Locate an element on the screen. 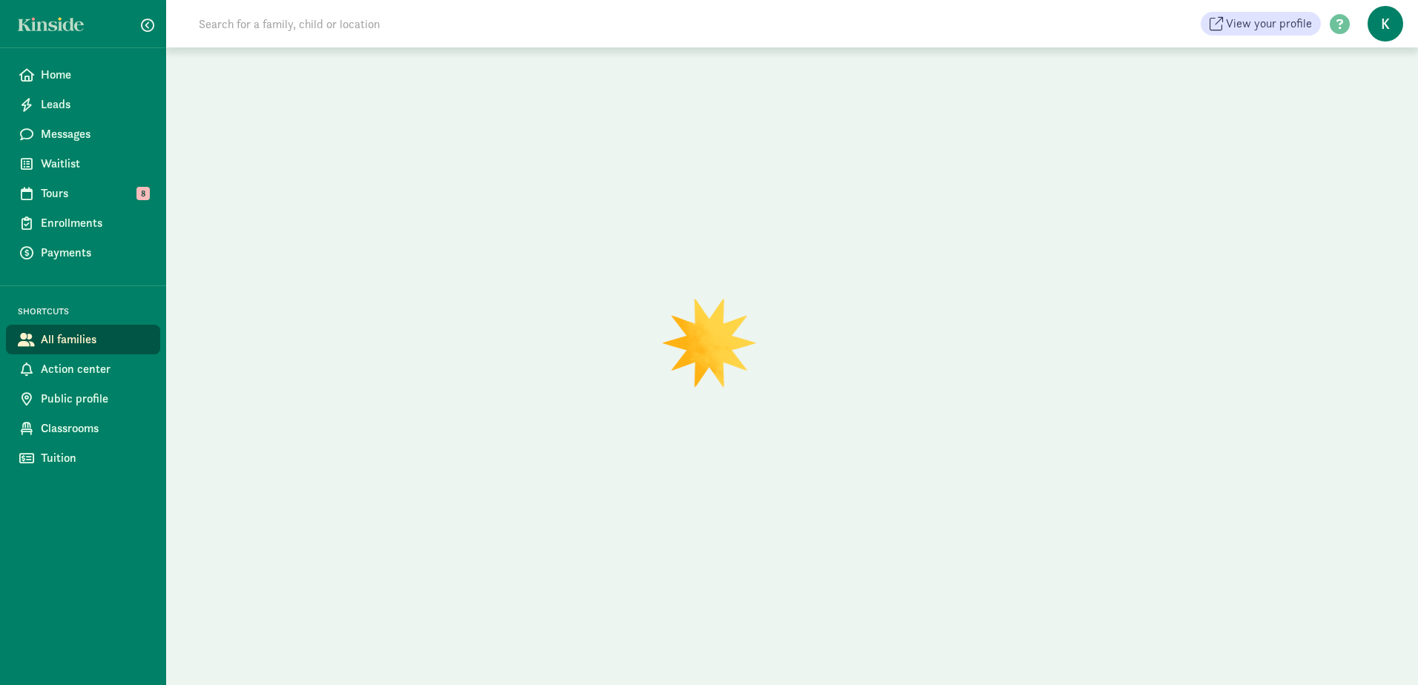 The width and height of the screenshot is (1418, 685). span: 8 is located at coordinates (143, 194).